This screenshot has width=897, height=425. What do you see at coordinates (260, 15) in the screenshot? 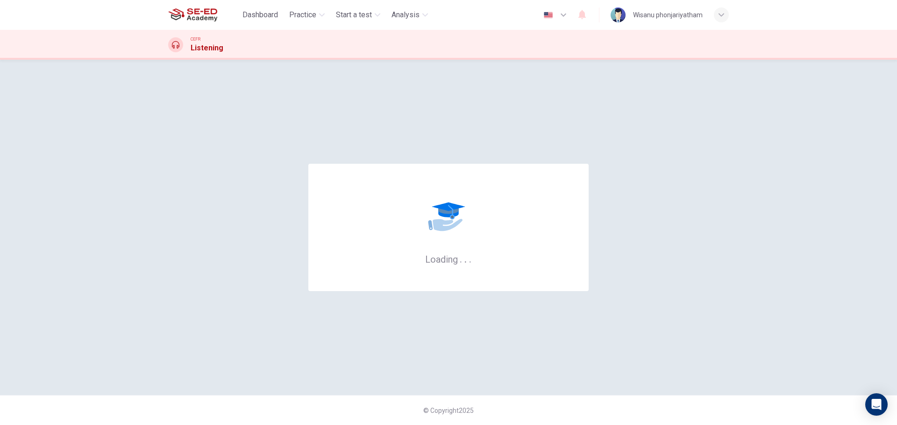
I see `button: Dashboard` at bounding box center [260, 15].